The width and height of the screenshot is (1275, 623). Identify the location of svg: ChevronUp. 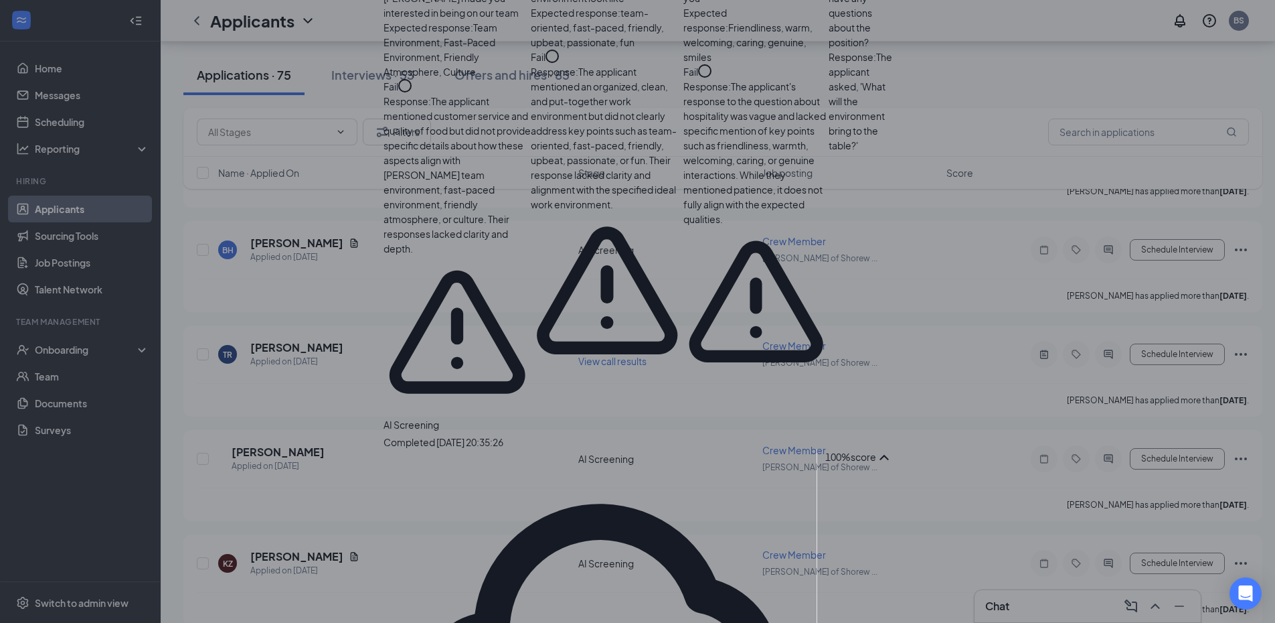
(884, 457).